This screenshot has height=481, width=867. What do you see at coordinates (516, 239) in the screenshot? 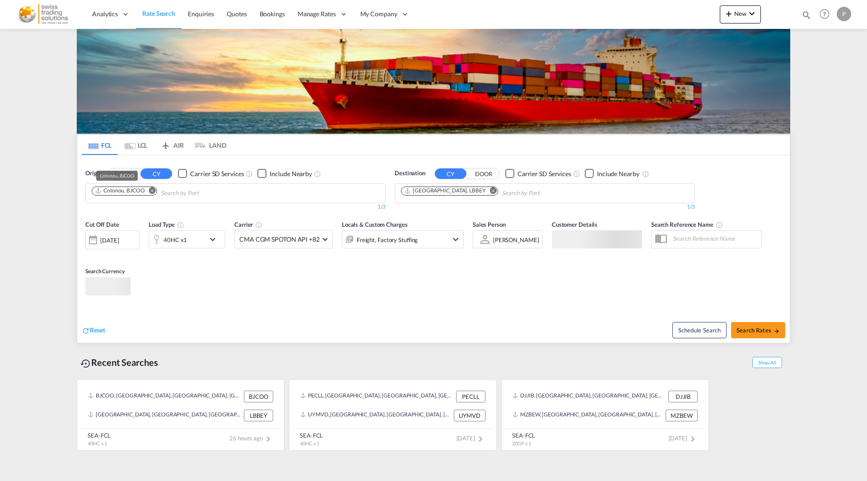
I see `md-select: Sales Person: Pasquale Genier` at bounding box center [516, 239].